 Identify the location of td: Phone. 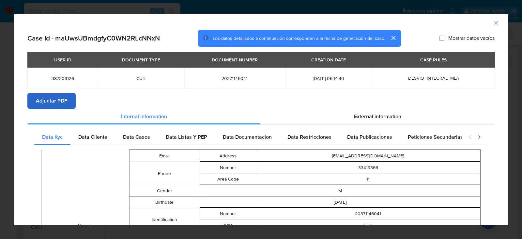
(164, 173).